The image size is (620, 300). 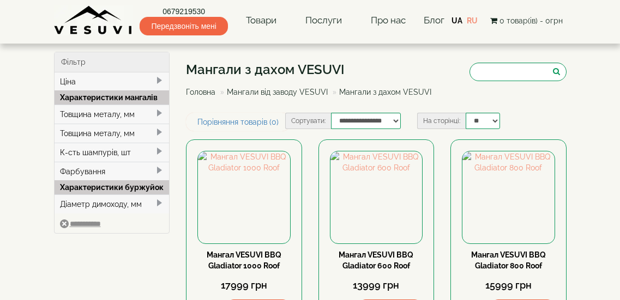 I want to click on div: Характеристики буржуйок, so click(x=112, y=187).